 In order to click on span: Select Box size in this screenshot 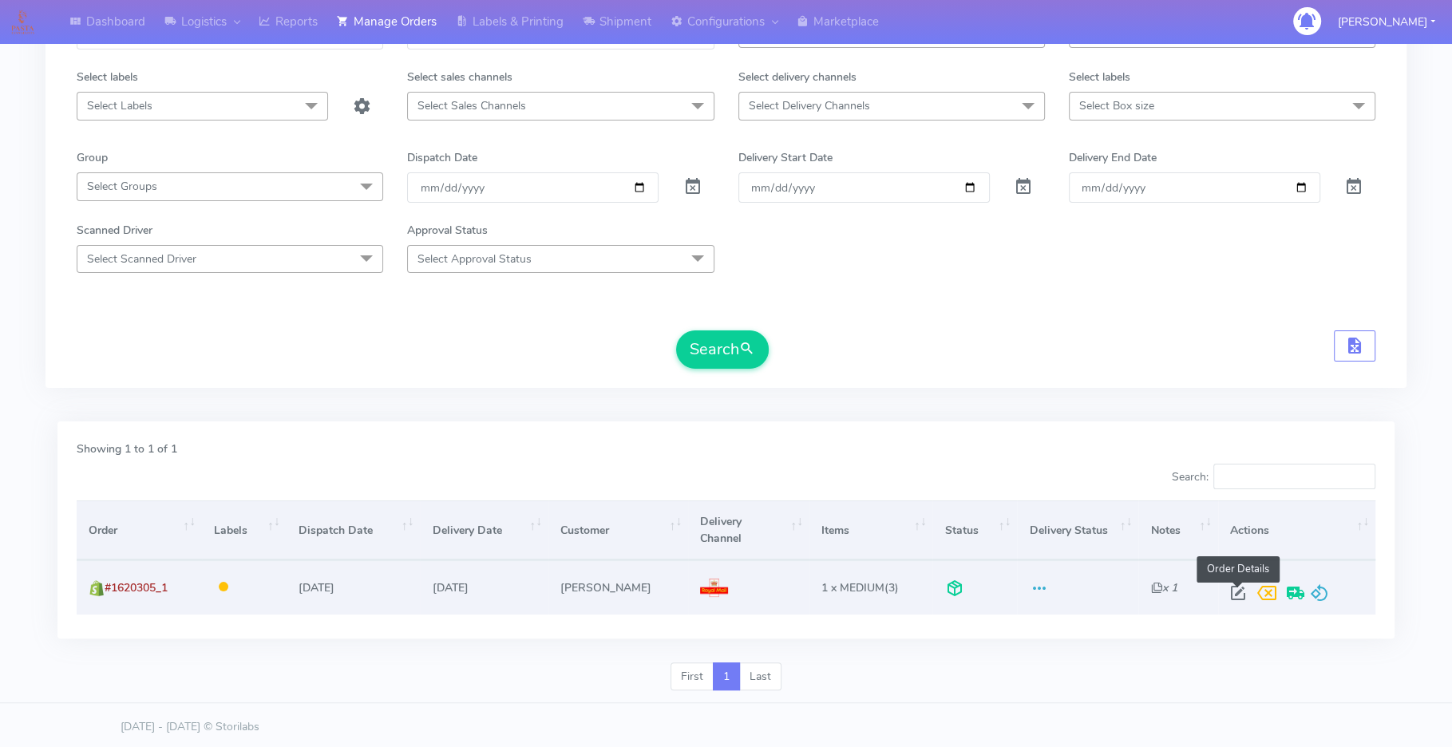, I will do `click(1117, 105)`.